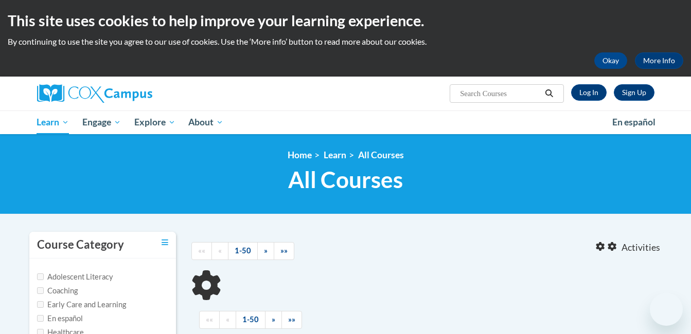  Describe the element at coordinates (165, 243) in the screenshot. I see `a: Toggle collapse` at that location.